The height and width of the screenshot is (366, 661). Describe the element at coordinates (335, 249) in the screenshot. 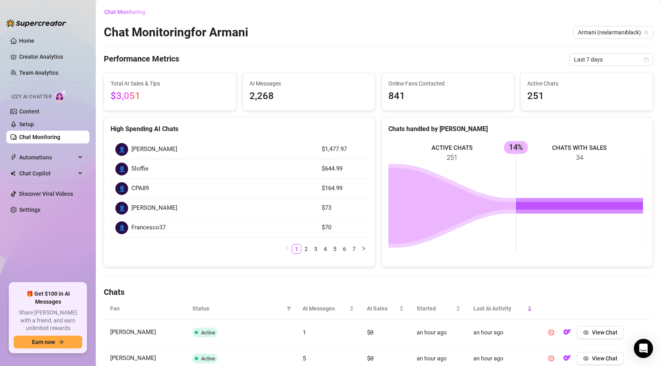

I see `a: 5` at that location.